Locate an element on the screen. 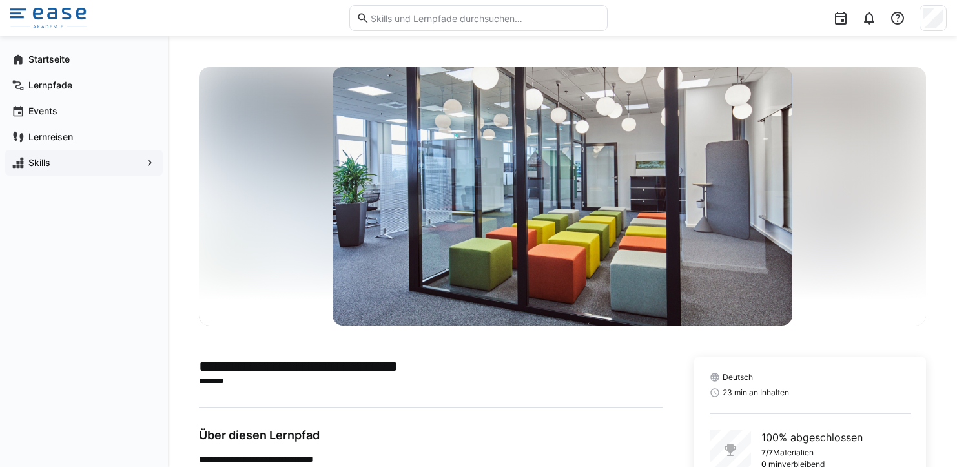  span: Deutsch is located at coordinates (737, 377).